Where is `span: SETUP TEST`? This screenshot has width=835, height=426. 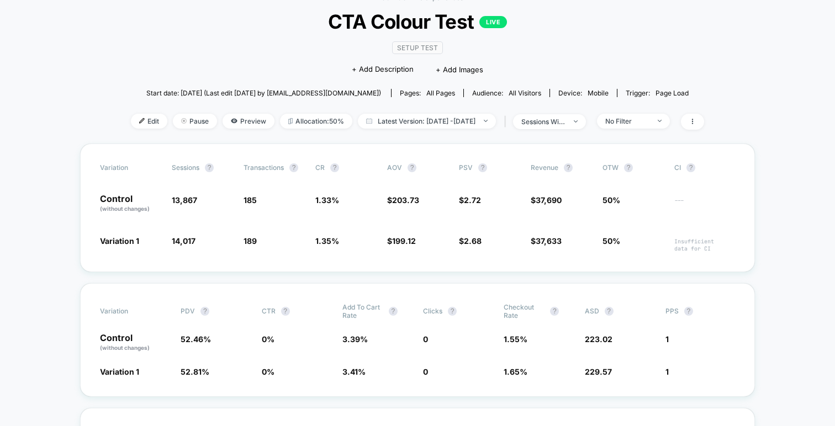
span: SETUP TEST is located at coordinates (418, 48).